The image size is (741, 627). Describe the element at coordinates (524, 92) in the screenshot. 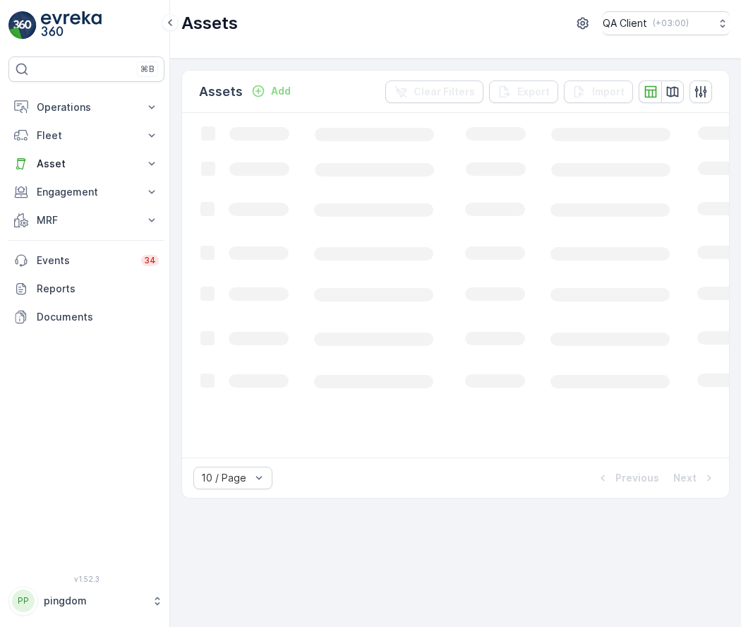

I see `button: Export` at that location.